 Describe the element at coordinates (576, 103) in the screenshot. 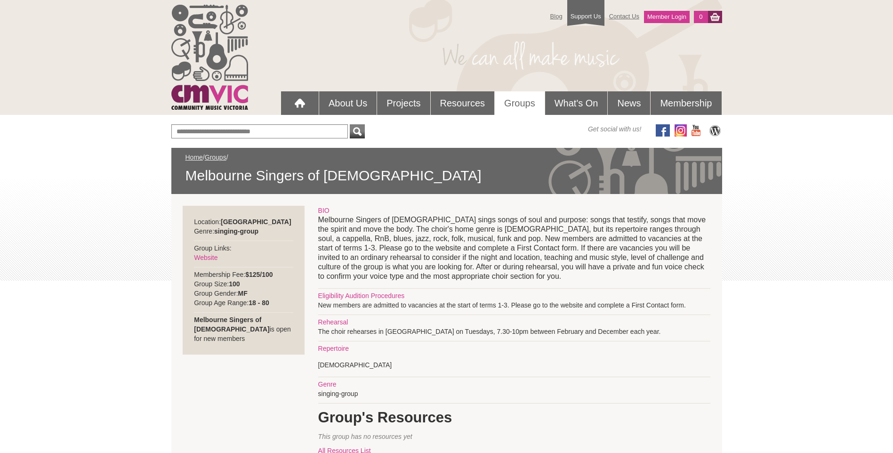

I see `a: What's On` at that location.